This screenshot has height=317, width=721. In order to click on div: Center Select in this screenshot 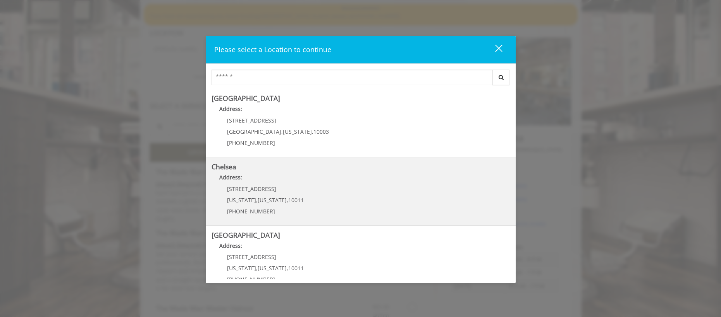, I will do `click(360, 79)`.